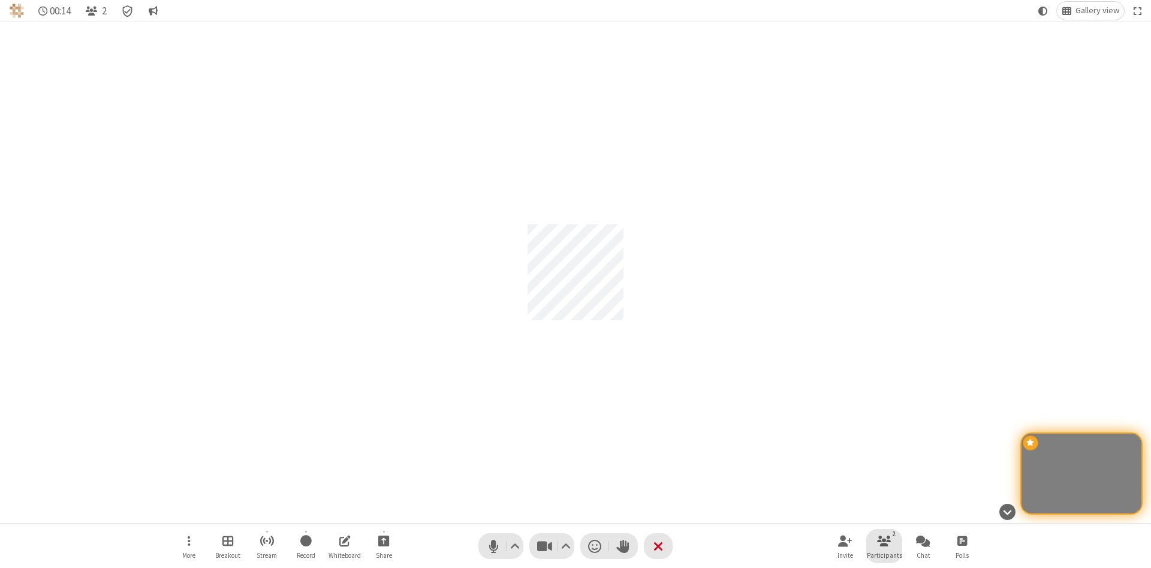 The width and height of the screenshot is (1151, 568). What do you see at coordinates (1091, 11) in the screenshot?
I see `button: Change layout` at bounding box center [1091, 11].